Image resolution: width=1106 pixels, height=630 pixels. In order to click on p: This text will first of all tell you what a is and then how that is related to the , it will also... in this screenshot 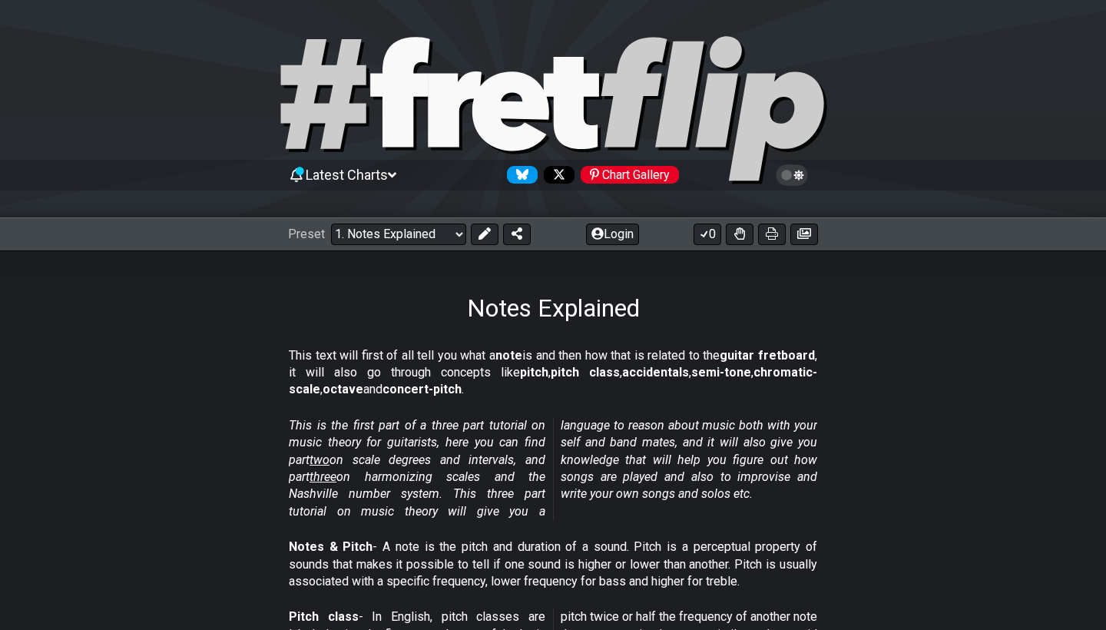, I will do `click(553, 372)`.